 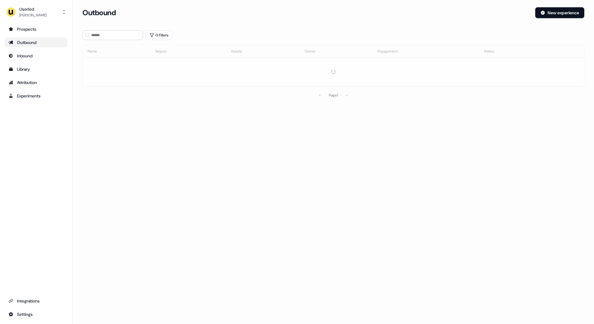 I want to click on button: New experience, so click(x=560, y=13).